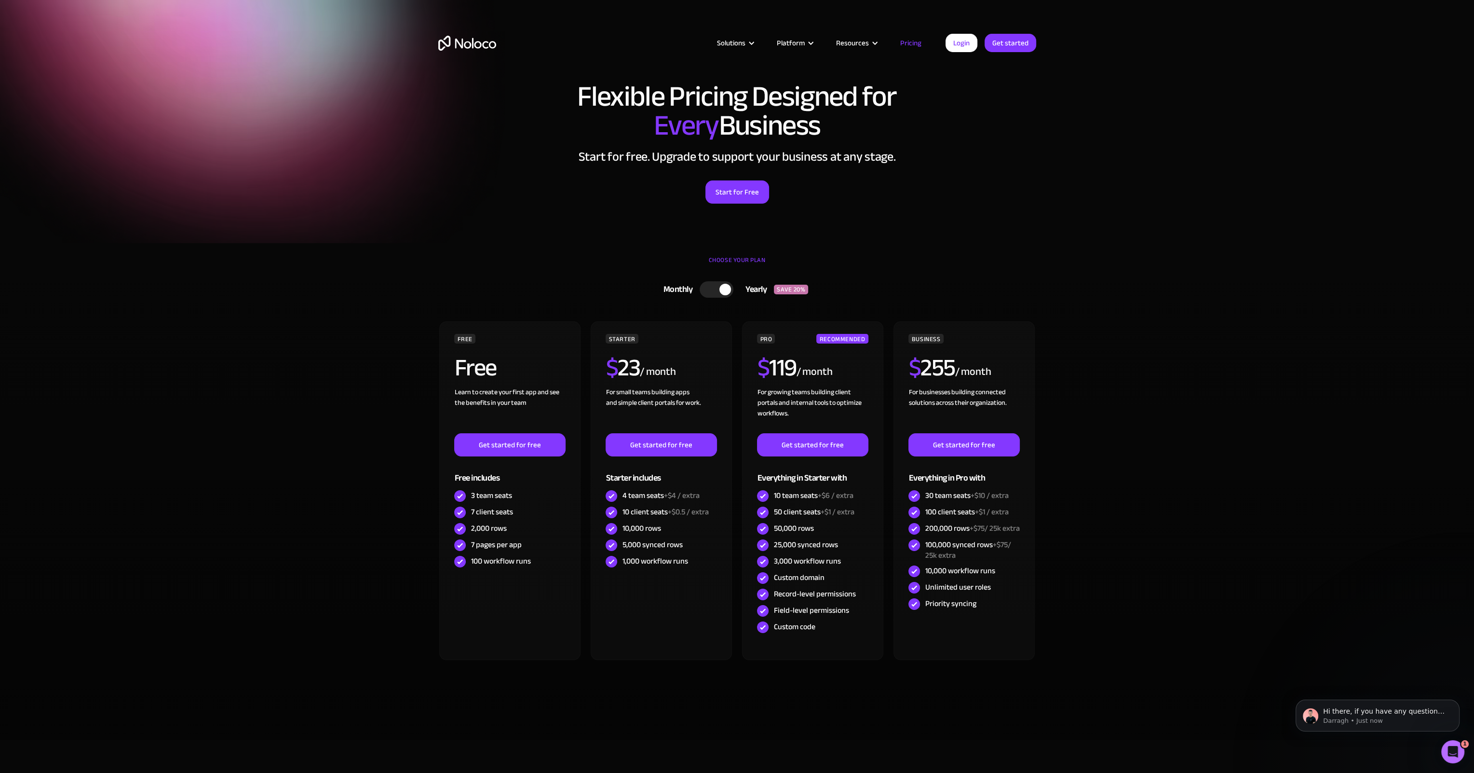 This screenshot has width=1474, height=773. I want to click on div: SAVE 20%, so click(791, 289).